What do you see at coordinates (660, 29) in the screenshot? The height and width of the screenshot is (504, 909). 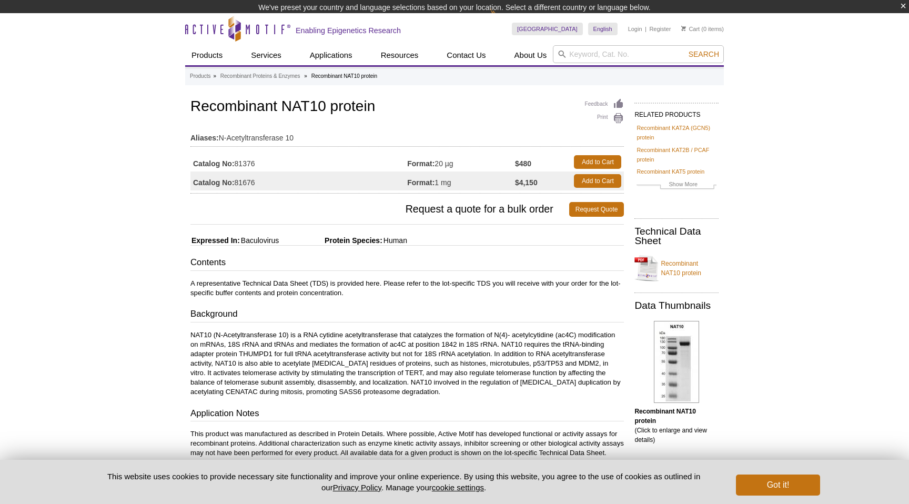 I see `a: Register` at bounding box center [660, 29].